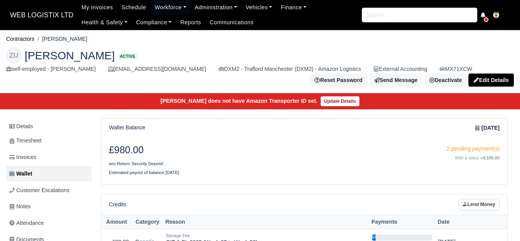 This screenshot has width=520, height=241. Describe the element at coordinates (127, 56) in the screenshot. I see `span: Active` at that location.